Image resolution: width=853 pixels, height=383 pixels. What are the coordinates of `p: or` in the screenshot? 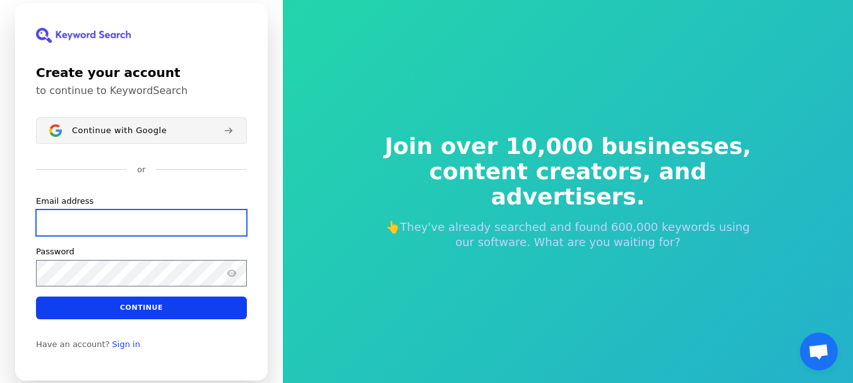 It's located at (141, 170).